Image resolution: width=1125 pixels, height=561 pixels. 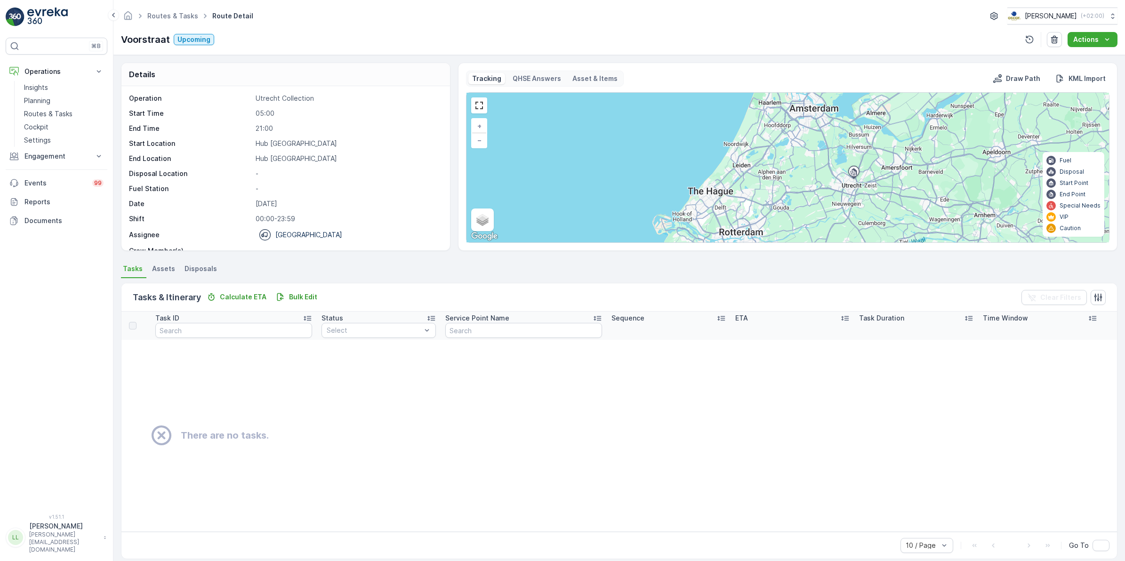 I want to click on a: Reports, so click(x=56, y=202).